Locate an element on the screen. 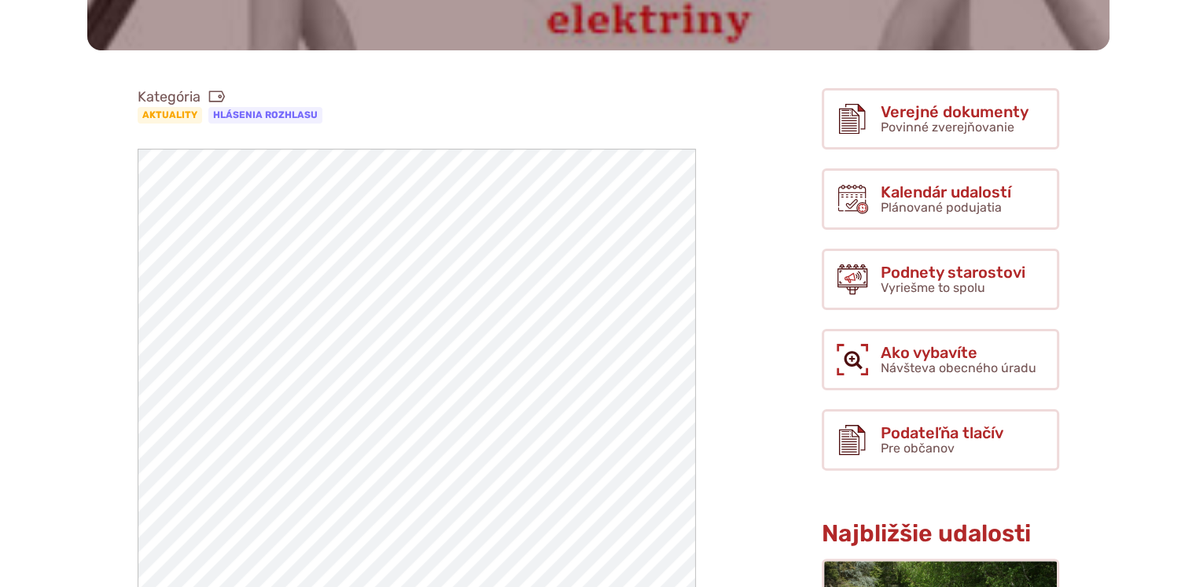 This screenshot has height=587, width=1196. a: Aktuality is located at coordinates (170, 115).